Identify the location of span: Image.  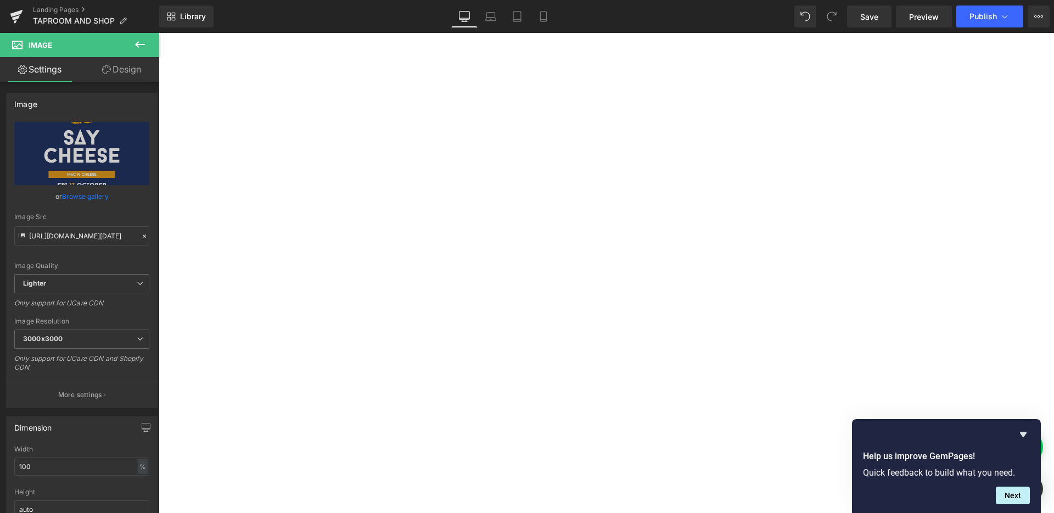
(40, 45).